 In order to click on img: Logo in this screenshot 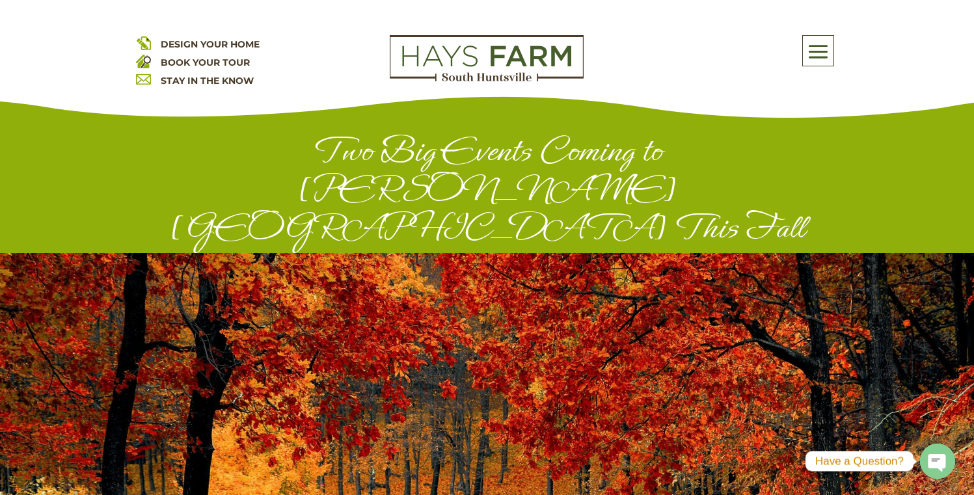, I will do `click(487, 59)`.